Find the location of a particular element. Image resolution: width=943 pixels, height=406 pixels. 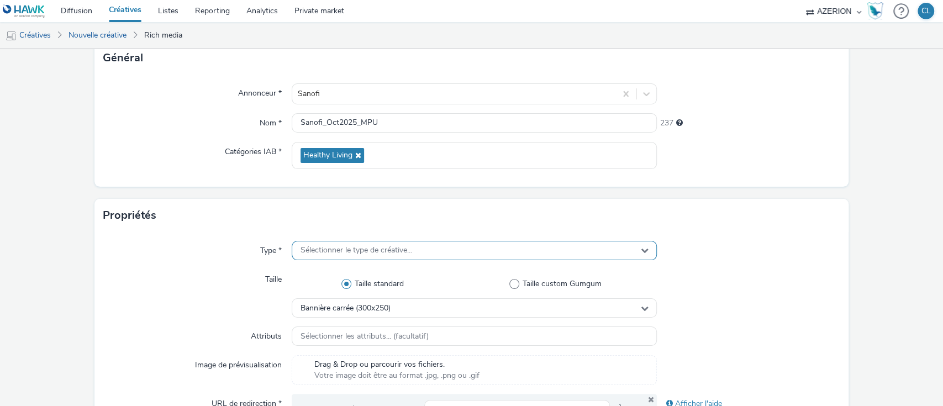

img: Hawk Academy is located at coordinates (875, 11).